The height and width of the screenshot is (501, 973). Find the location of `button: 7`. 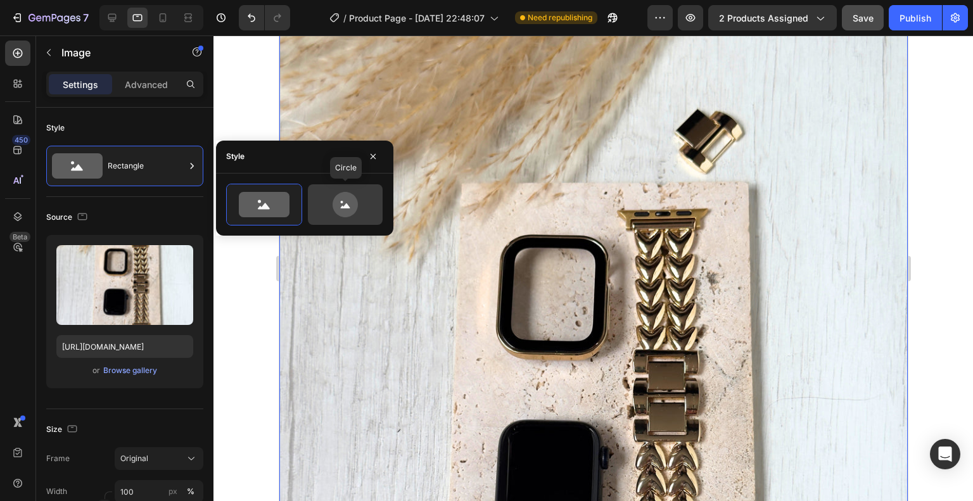

button: 7 is located at coordinates (49, 18).